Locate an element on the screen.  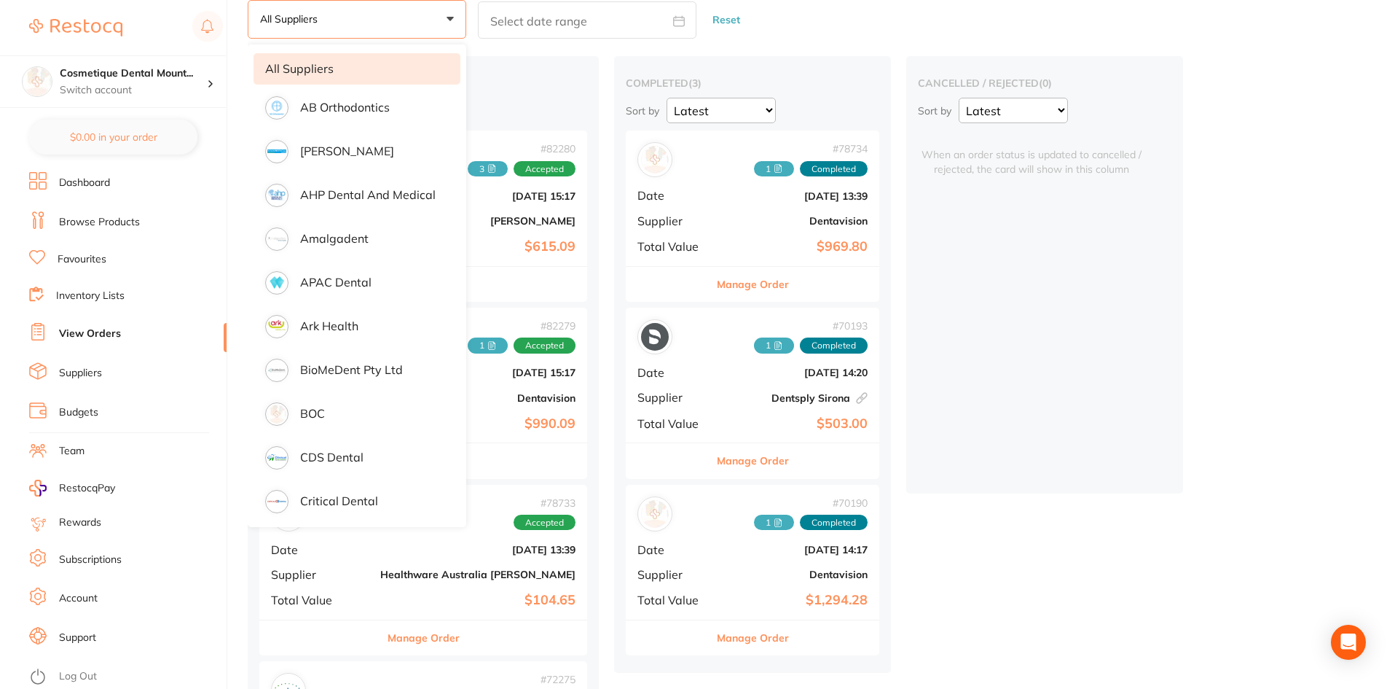
input: Select date range is located at coordinates (587, 20).